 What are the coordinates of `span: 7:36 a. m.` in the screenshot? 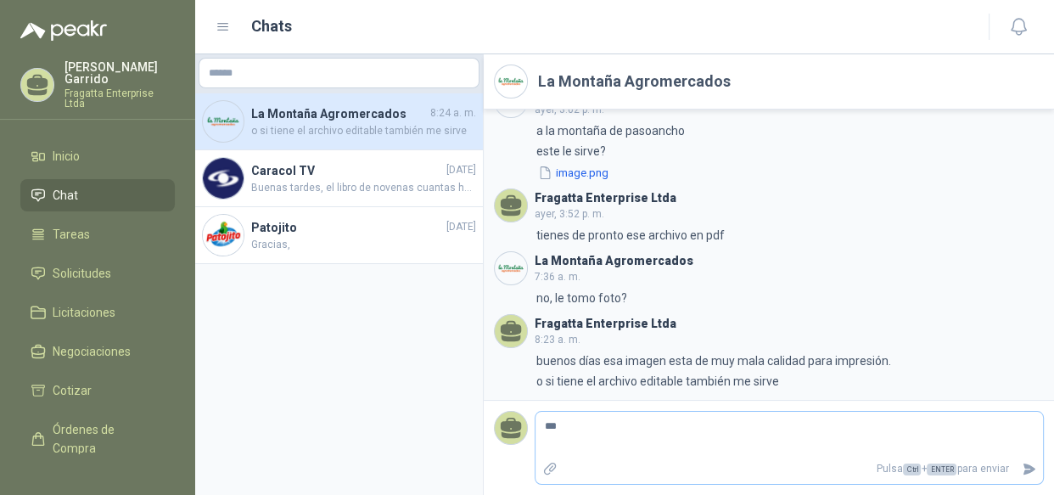 It's located at (558, 277).